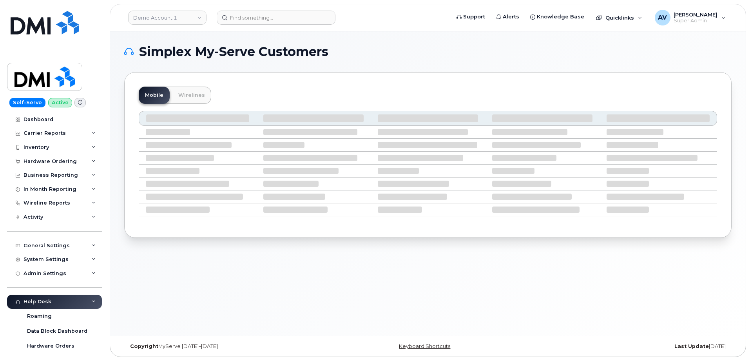  I want to click on span: Simplex My-Serve Customers, so click(233, 52).